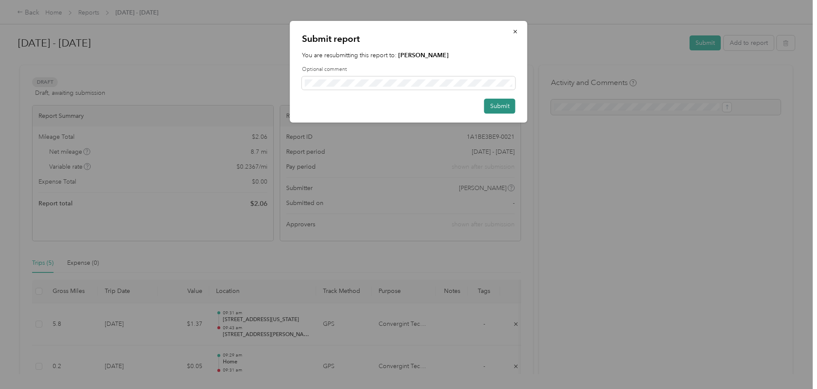  Describe the element at coordinates (408, 55) in the screenshot. I see `p: You are resubmitting this report to:` at that location.